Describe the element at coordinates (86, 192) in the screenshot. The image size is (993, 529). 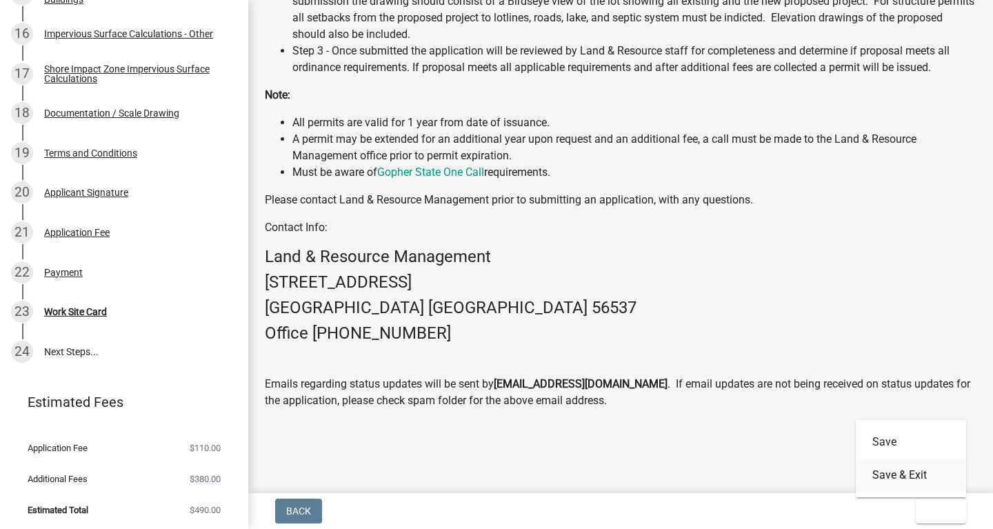
I see `div: Applicant Signature` at that location.